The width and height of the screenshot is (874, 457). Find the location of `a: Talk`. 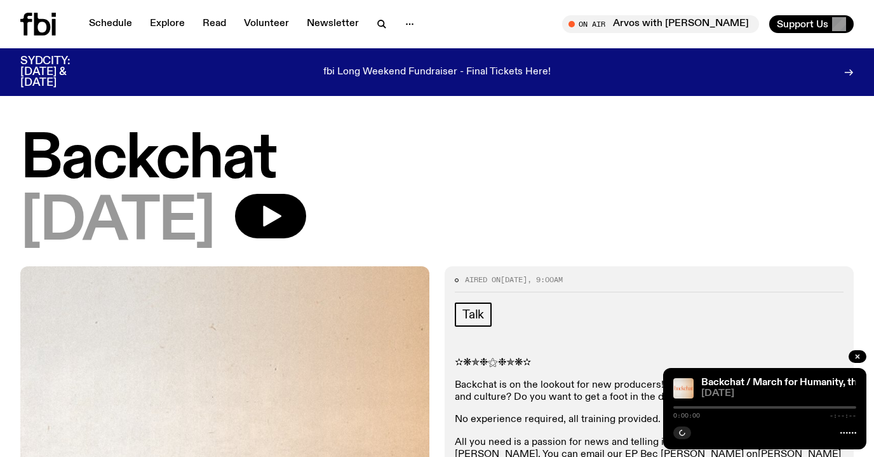

a: Talk is located at coordinates (473, 315).